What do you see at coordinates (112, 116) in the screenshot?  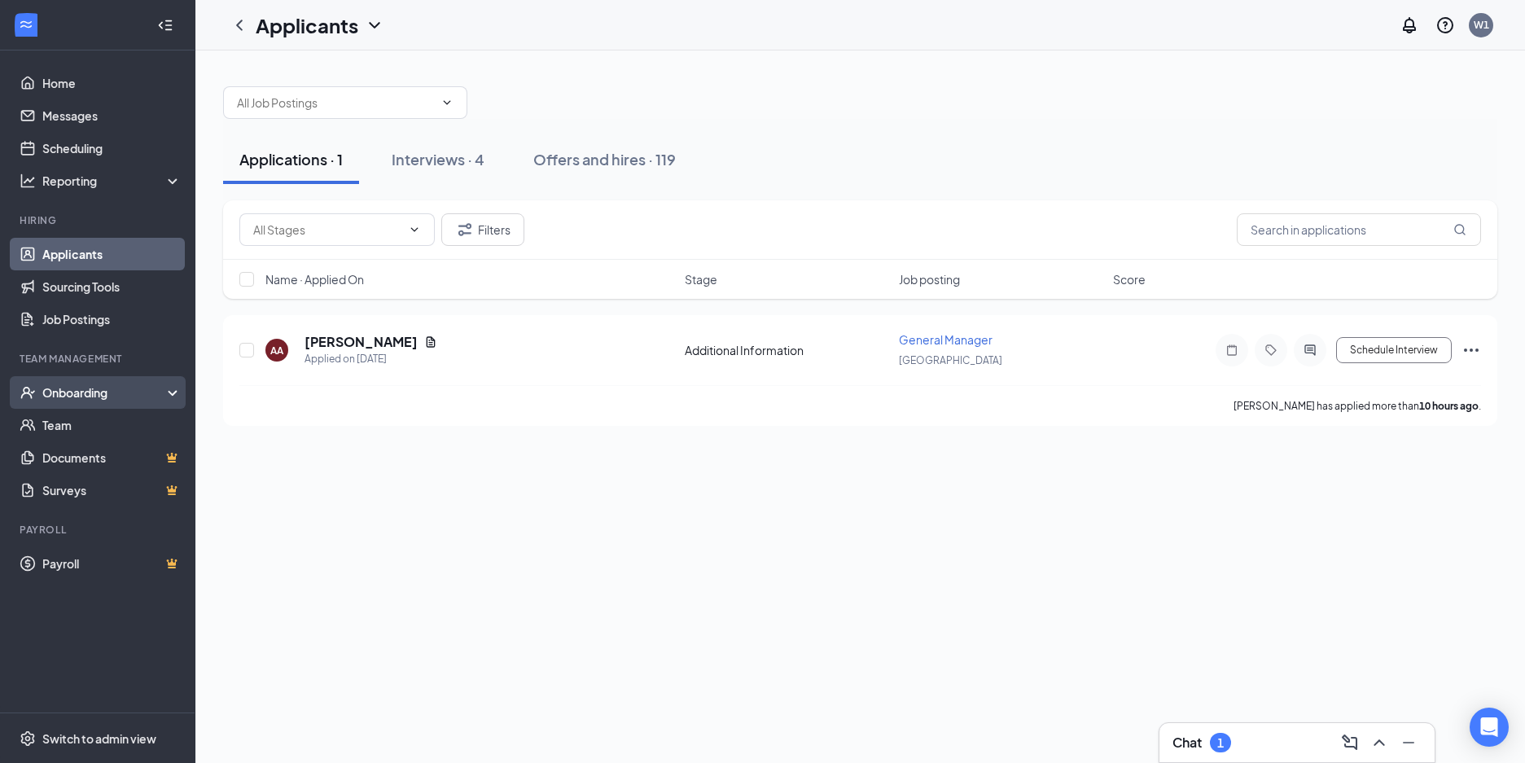 I see `a: Messages` at bounding box center [112, 116].